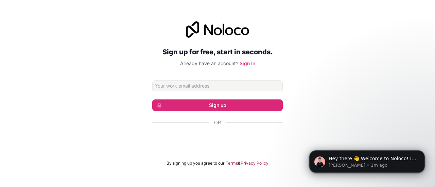 The width and height of the screenshot is (435, 187). What do you see at coordinates (247, 63) in the screenshot?
I see `a: Sign in` at bounding box center [247, 63].